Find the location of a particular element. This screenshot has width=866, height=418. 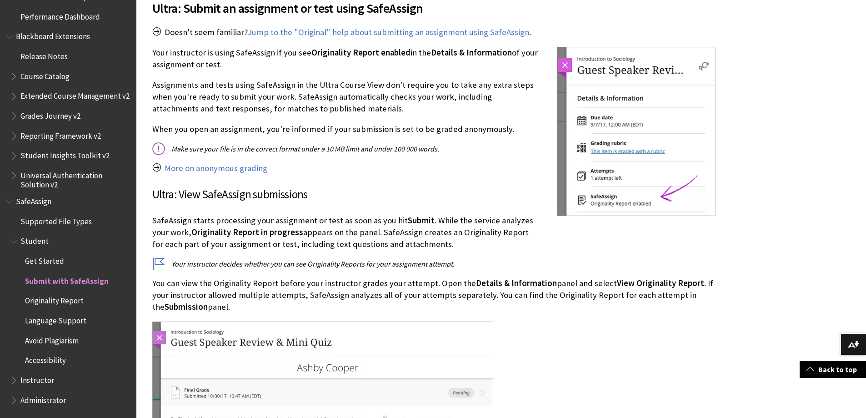

span: SafeAssign is located at coordinates (34, 200).